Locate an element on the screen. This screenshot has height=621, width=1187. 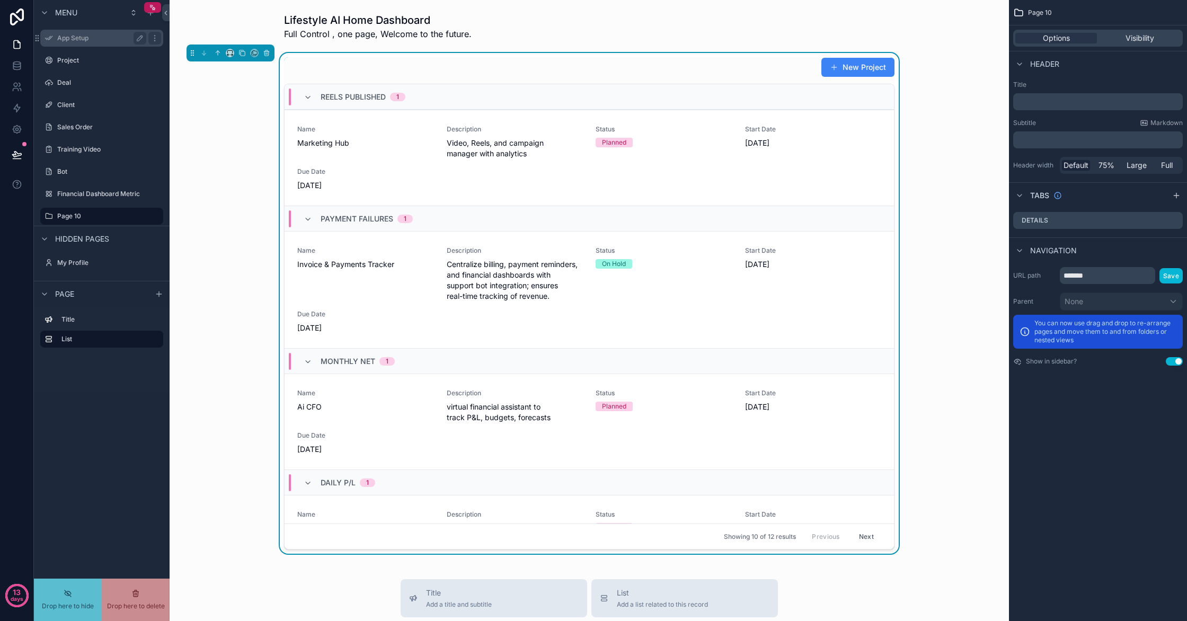
div: On Hold is located at coordinates (614, 264).